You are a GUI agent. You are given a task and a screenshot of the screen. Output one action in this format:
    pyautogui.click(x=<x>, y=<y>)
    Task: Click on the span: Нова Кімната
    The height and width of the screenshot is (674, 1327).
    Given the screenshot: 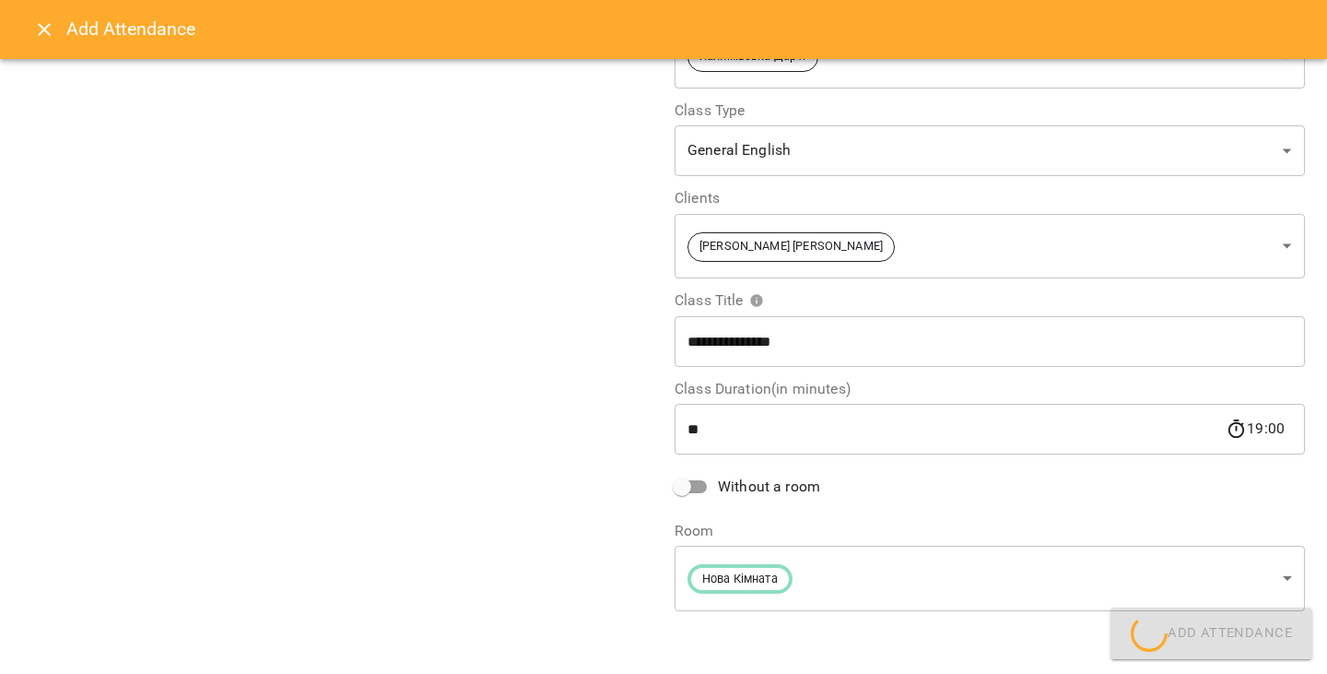 What is the action you would take?
    pyautogui.click(x=740, y=579)
    